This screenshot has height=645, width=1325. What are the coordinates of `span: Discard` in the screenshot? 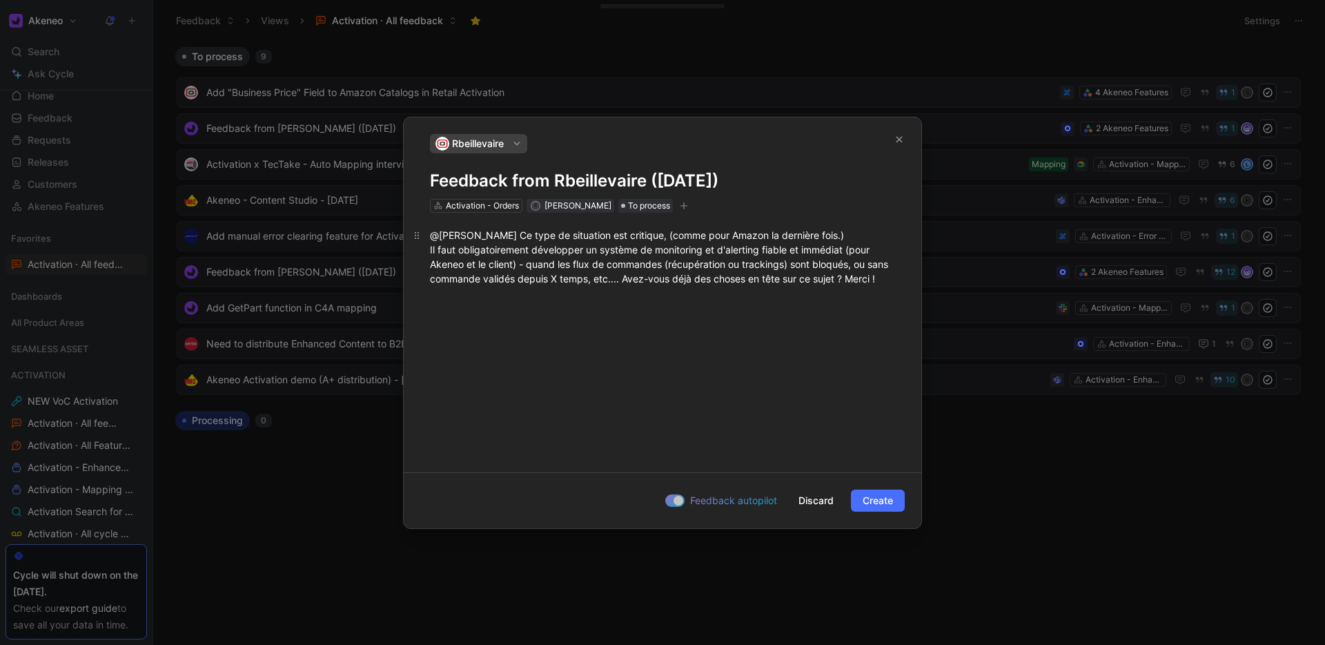 It's located at (816, 500).